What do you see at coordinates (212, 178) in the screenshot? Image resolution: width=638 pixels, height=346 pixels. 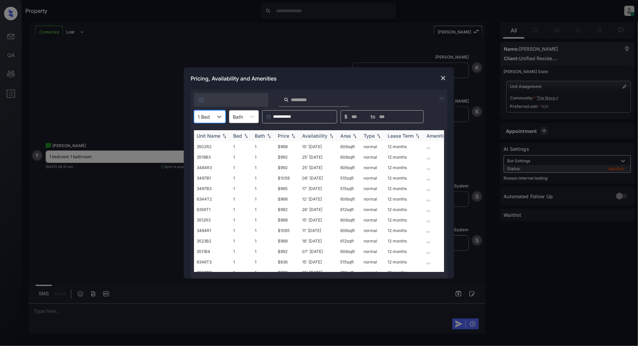 I see `td: 3497B1` at bounding box center [212, 178].